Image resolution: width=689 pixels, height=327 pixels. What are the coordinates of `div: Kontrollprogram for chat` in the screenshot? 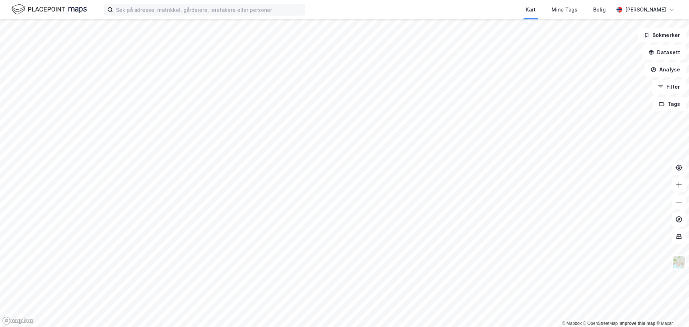 It's located at (671, 310).